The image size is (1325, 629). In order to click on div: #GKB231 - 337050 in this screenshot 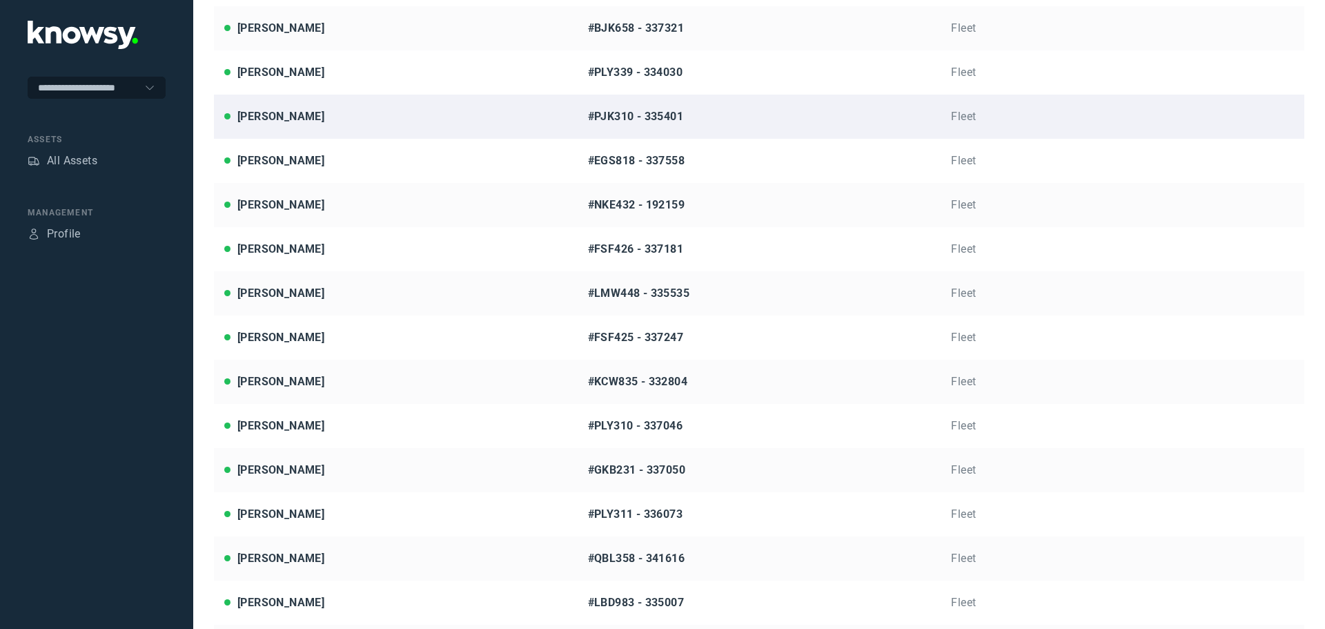, I will do `click(759, 470)`.